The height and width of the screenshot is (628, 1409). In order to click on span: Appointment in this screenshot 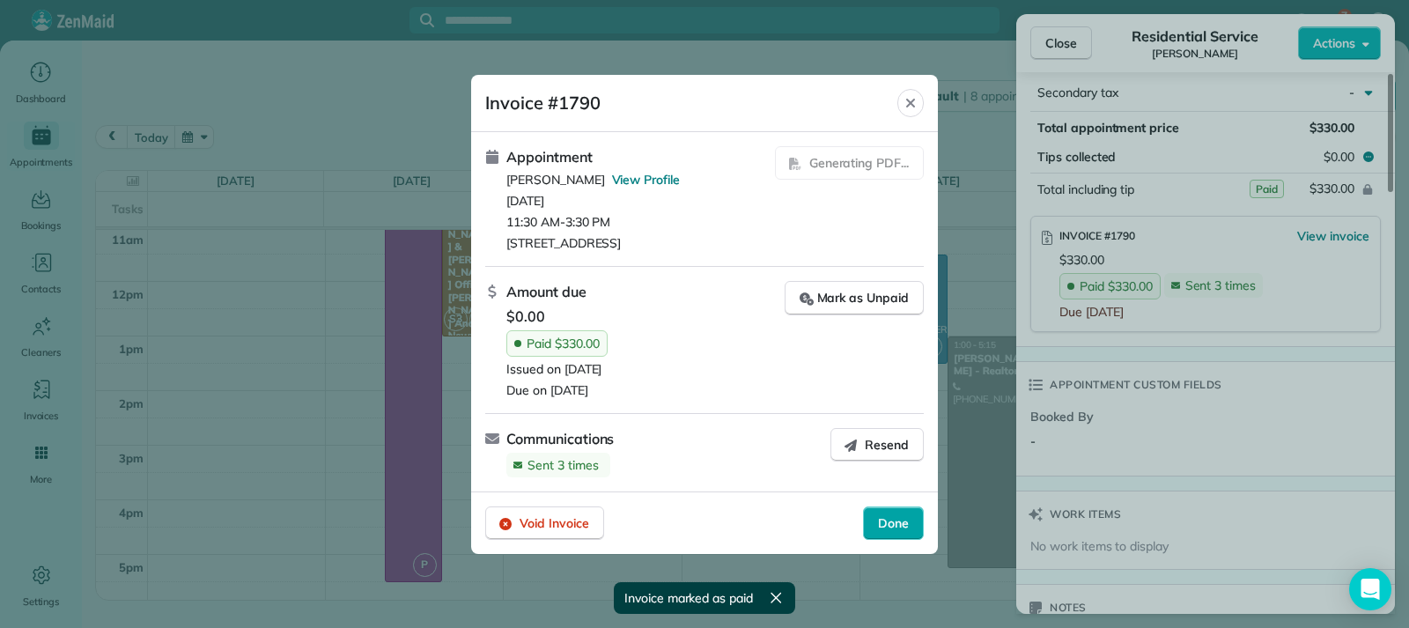, I will do `click(550, 157)`.